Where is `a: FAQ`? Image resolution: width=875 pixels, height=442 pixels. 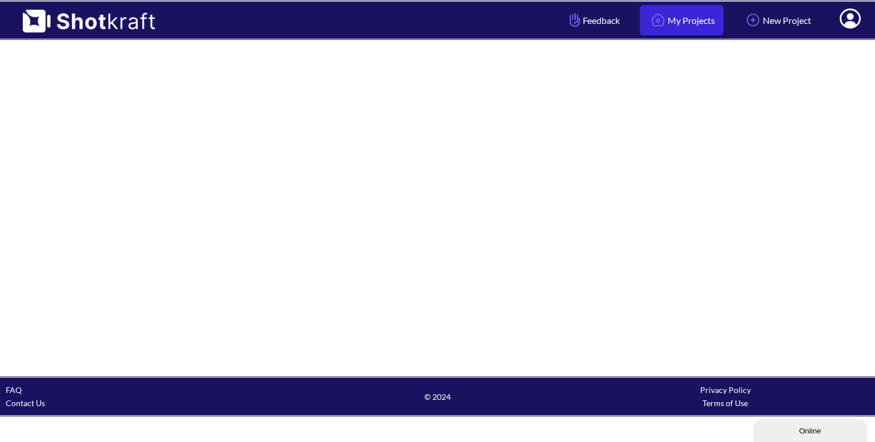
a: FAQ is located at coordinates (14, 390).